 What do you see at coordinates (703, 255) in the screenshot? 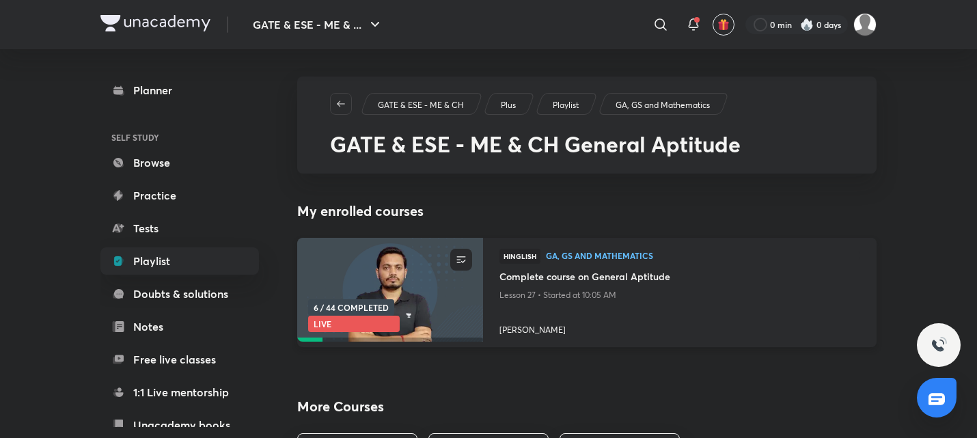
I see `span: GA, GS and Mathematics` at bounding box center [703, 255].